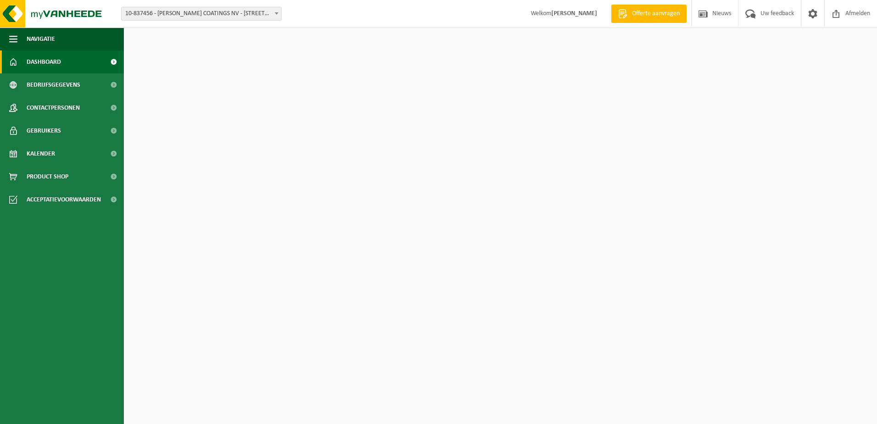  What do you see at coordinates (41, 39) in the screenshot?
I see `span: Navigatie` at bounding box center [41, 39].